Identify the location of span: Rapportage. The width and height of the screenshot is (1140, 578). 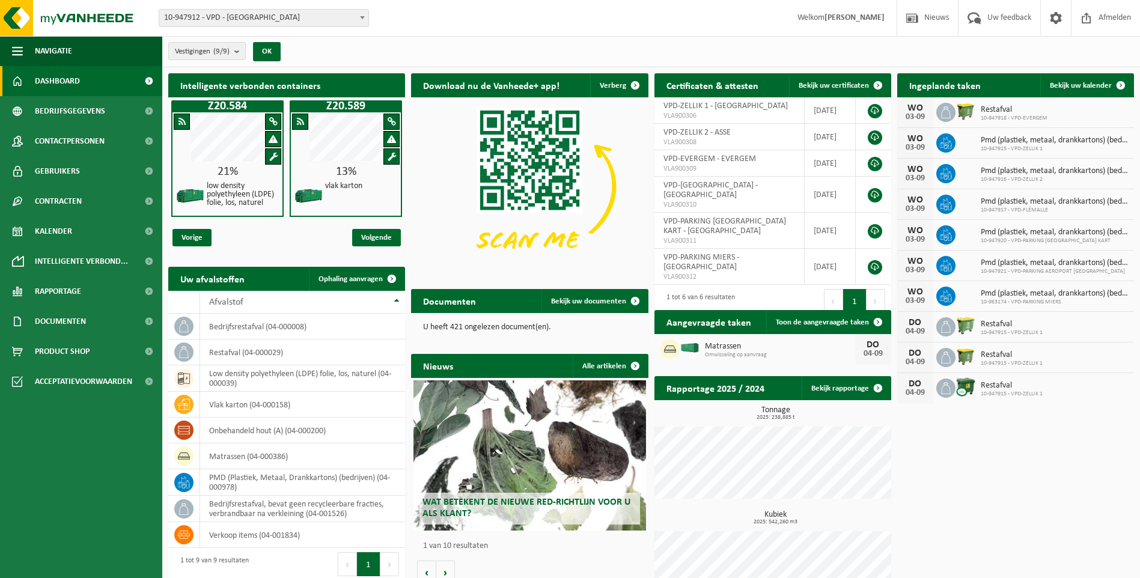
(58, 291).